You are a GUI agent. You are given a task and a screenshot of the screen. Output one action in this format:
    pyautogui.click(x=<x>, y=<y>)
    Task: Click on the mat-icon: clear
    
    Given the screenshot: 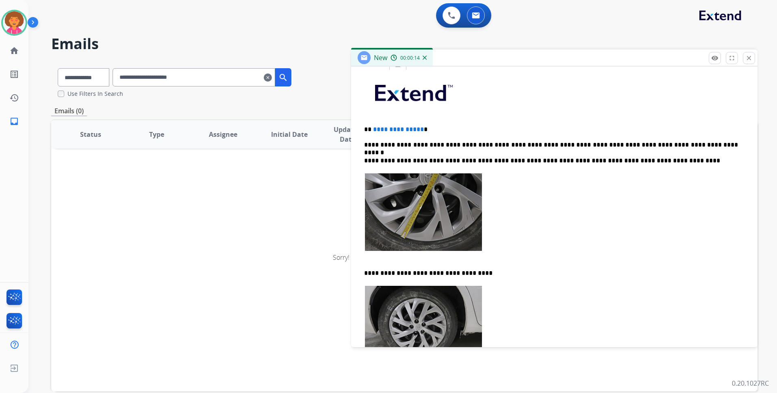 What is the action you would take?
    pyautogui.click(x=268, y=78)
    